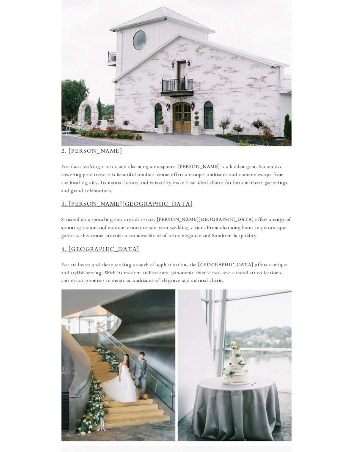 Image resolution: width=353 pixels, height=452 pixels. What do you see at coordinates (234, 365) in the screenshot?
I see `img: Wedding cake in front of the the Tennessee river view at the Hunter Museum of American Art, a Cha...` at bounding box center [234, 365].